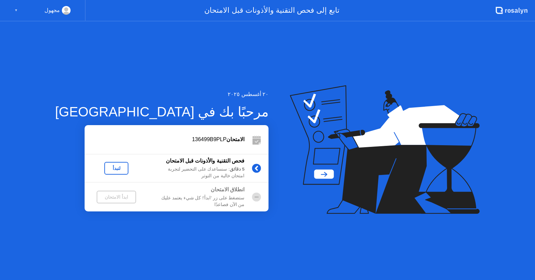 The image size is (535, 280). I want to click on b: الامتحان, so click(235, 139).